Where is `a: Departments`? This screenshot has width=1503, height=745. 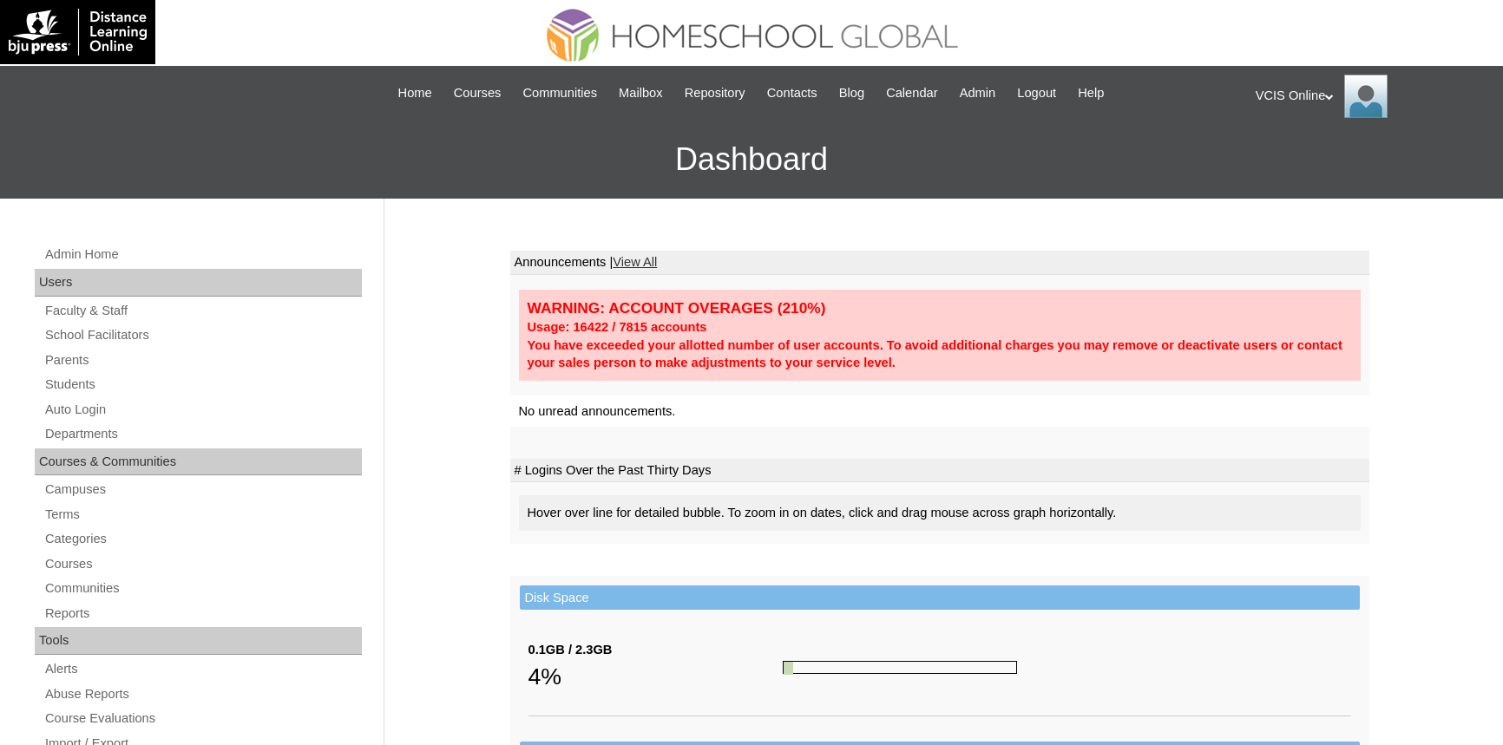
a: Departments is located at coordinates (202, 434).